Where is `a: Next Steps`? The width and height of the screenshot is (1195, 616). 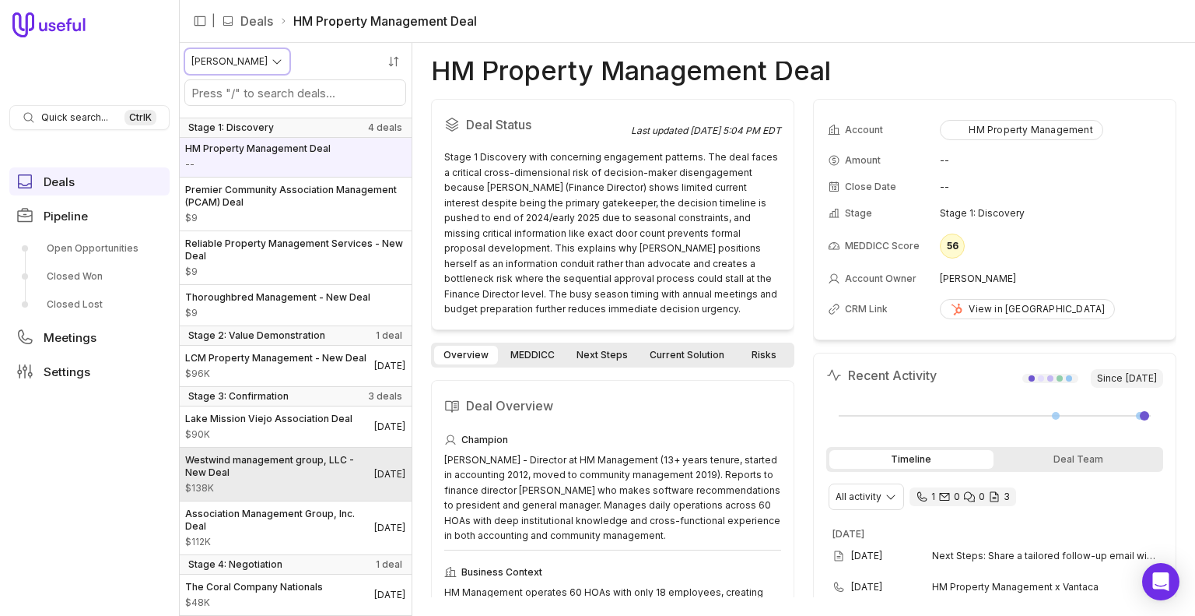
a: Next Steps is located at coordinates (602, 355).